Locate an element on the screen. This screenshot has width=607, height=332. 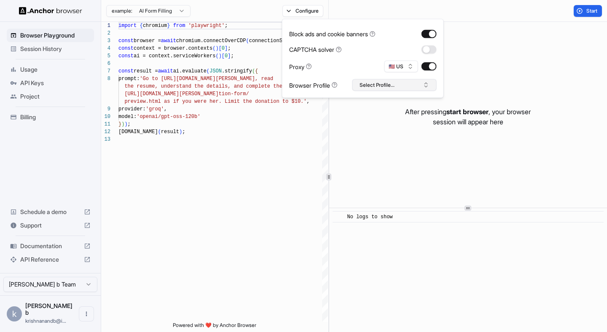
span: tion-form/ is located at coordinates (234, 94).